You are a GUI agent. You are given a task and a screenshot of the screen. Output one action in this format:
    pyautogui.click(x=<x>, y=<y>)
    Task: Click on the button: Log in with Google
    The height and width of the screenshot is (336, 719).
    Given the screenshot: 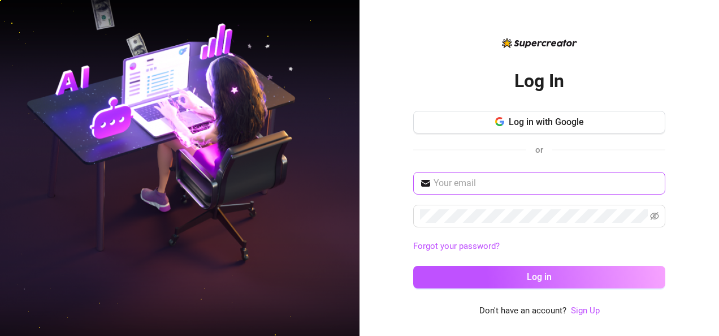 What is the action you would take?
    pyautogui.click(x=540, y=122)
    